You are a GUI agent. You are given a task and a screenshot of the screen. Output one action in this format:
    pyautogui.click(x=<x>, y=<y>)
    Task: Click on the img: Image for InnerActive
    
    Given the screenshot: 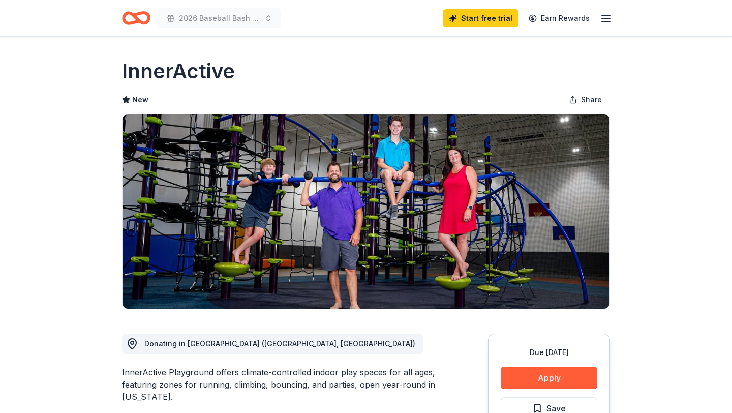 What is the action you would take?
    pyautogui.click(x=366, y=212)
    